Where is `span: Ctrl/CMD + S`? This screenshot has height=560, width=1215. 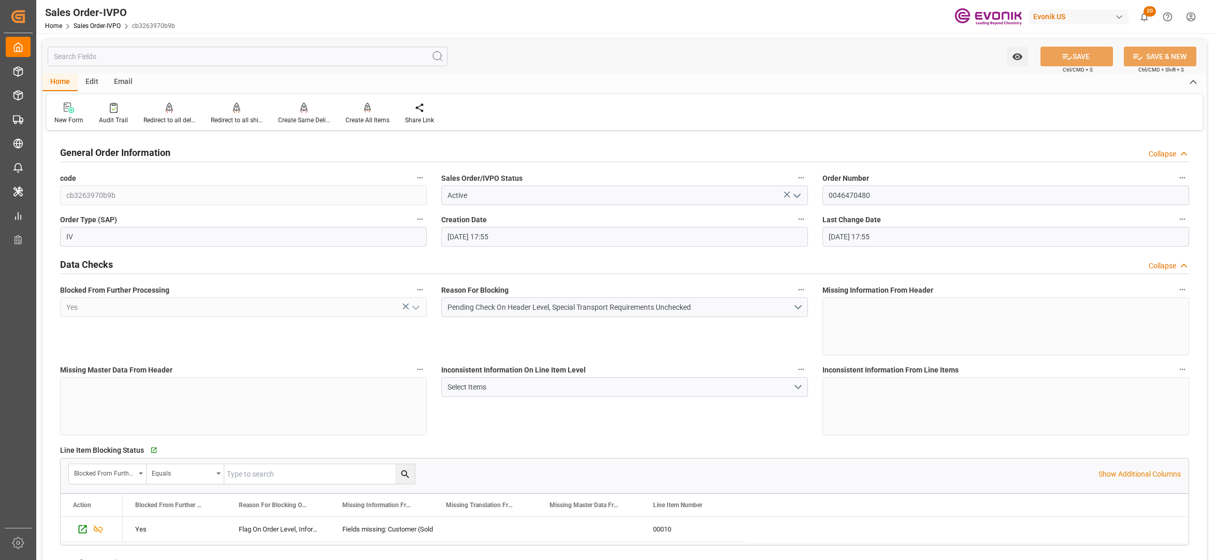 span: Ctrl/CMD + S is located at coordinates (1078, 69).